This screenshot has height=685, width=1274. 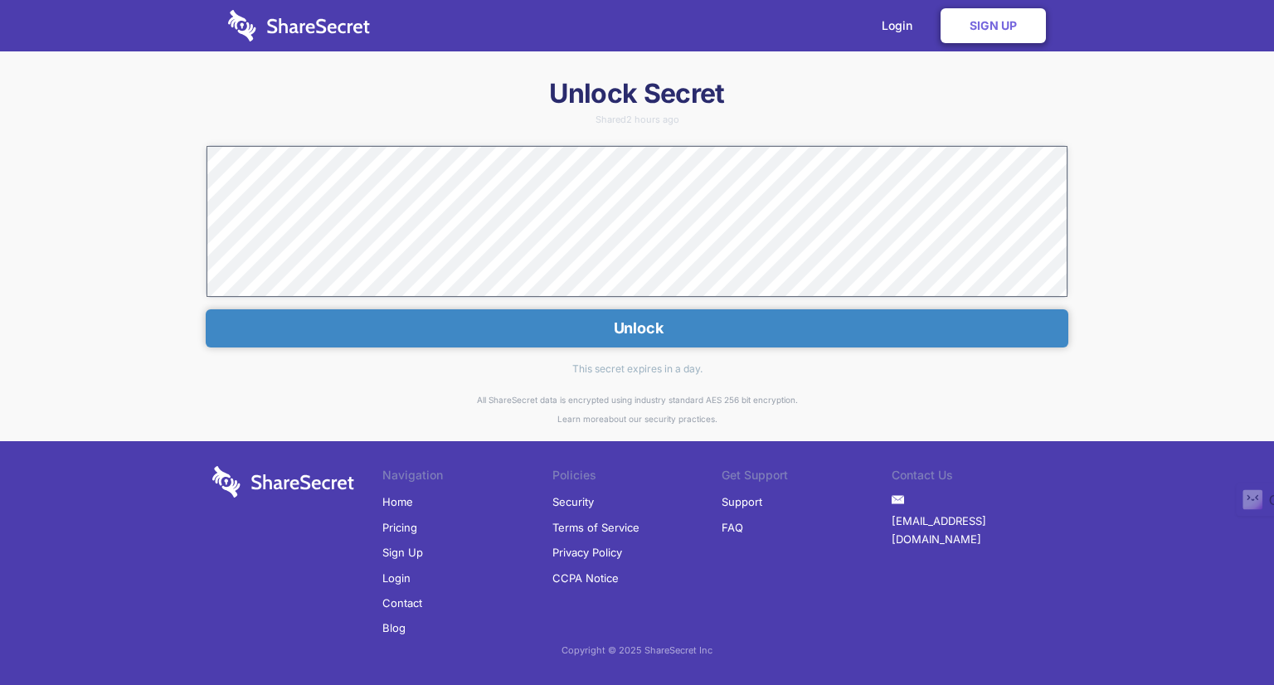 What do you see at coordinates (742, 502) in the screenshot?
I see `a: Support` at bounding box center [742, 502].